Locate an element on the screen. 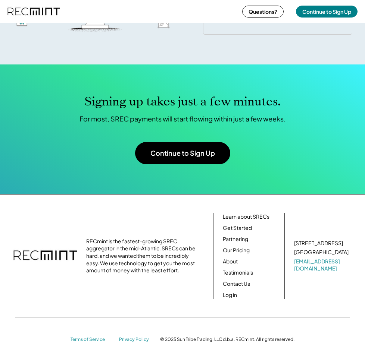  button: Questions? is located at coordinates (262, 12).